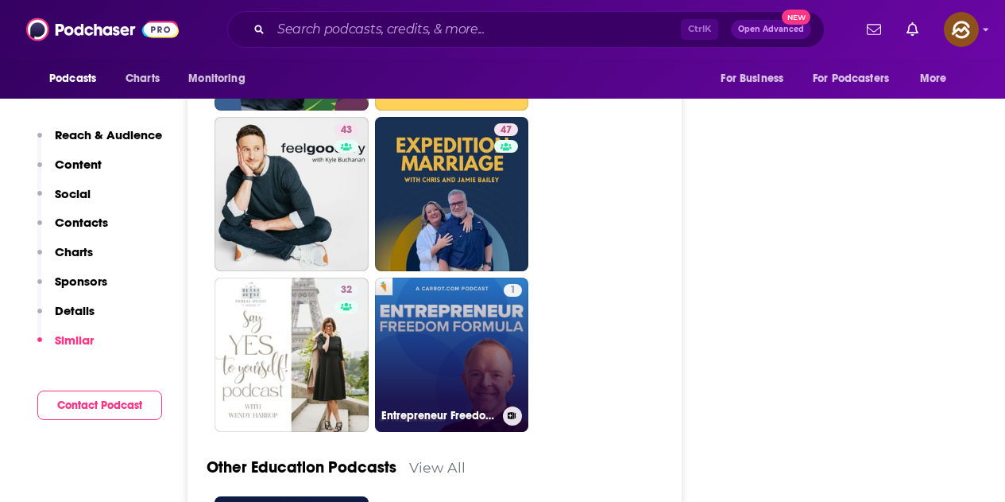 The height and width of the screenshot is (502, 1005). What do you see at coordinates (513, 290) in the screenshot?
I see `a: 1` at bounding box center [513, 290].